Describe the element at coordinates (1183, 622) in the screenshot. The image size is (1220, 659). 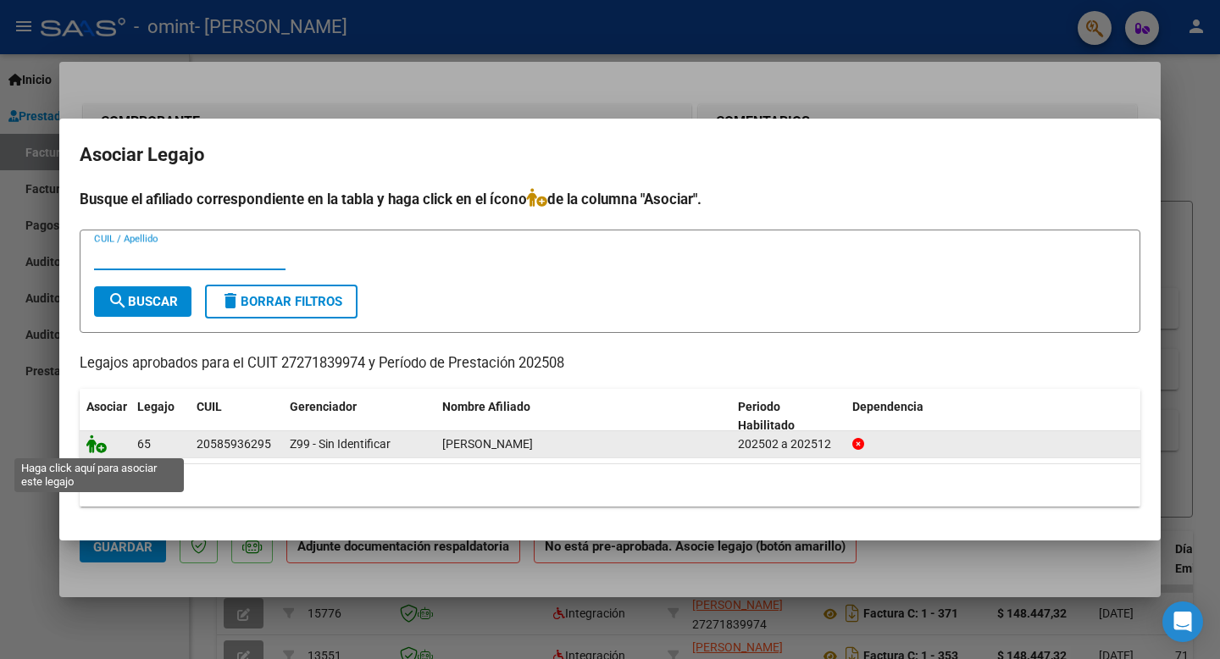
I see `div: Open Intercom Messenger` at that location.